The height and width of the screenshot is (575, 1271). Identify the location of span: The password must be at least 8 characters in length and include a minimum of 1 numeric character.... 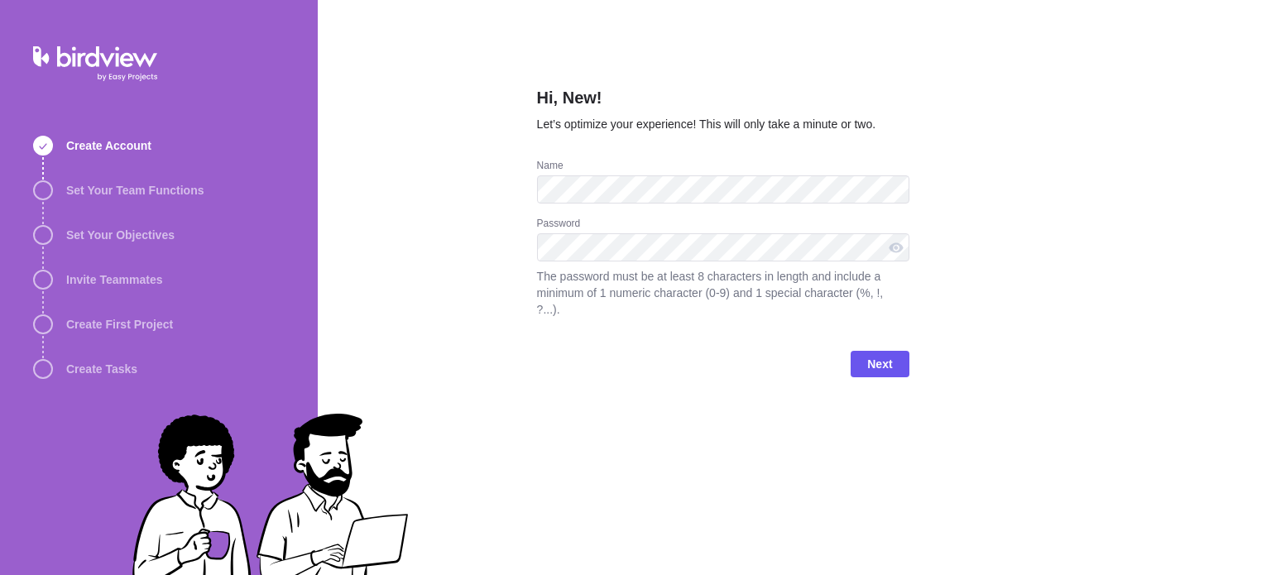
(723, 293).